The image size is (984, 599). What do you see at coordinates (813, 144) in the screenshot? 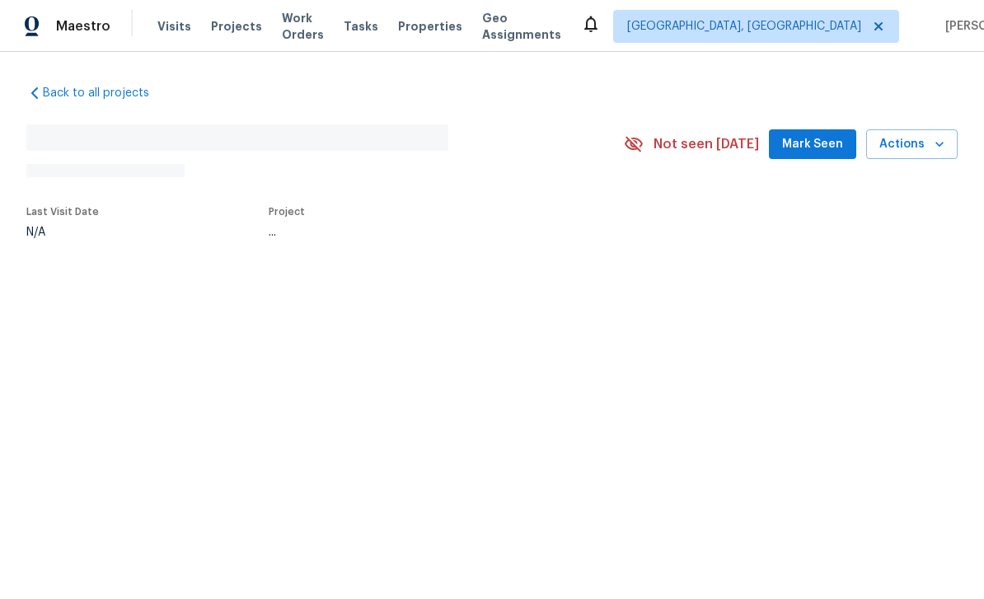
I see `span: Mark Seen` at bounding box center [813, 144].